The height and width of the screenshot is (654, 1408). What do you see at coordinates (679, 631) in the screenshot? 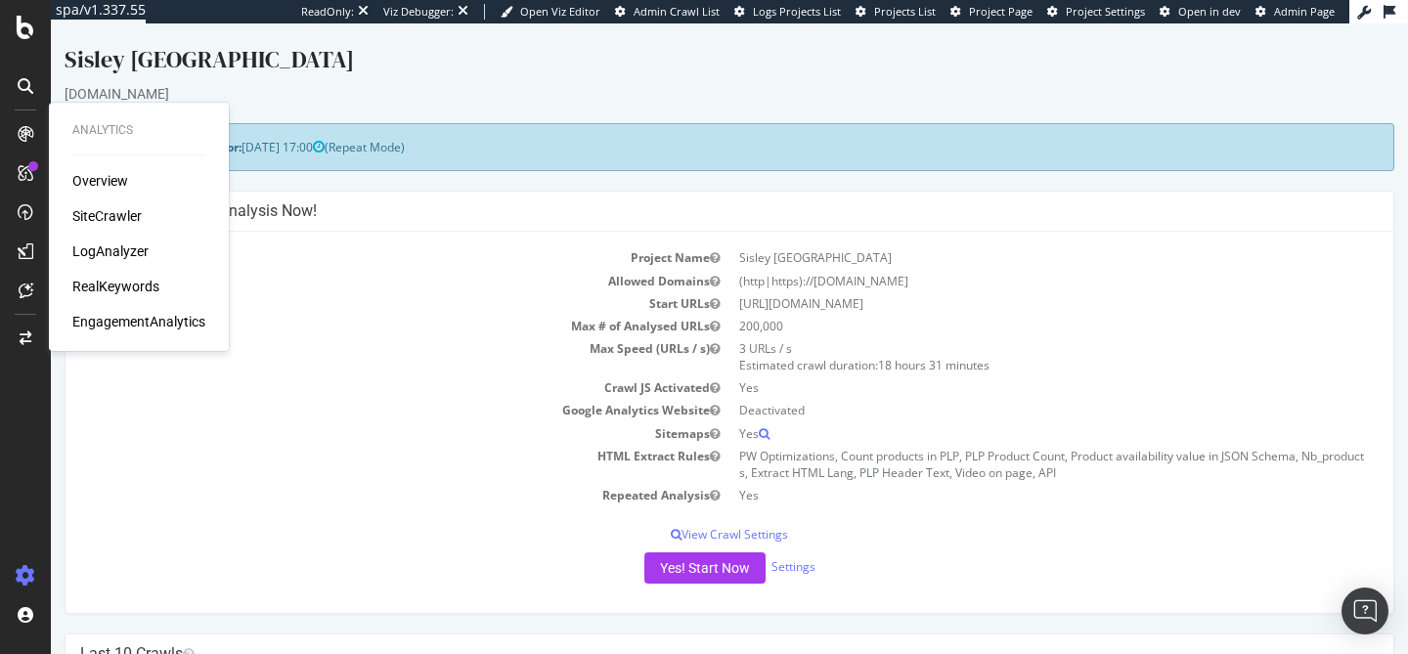
I see `h4: Last 10 Crawls` at bounding box center [679, 631].